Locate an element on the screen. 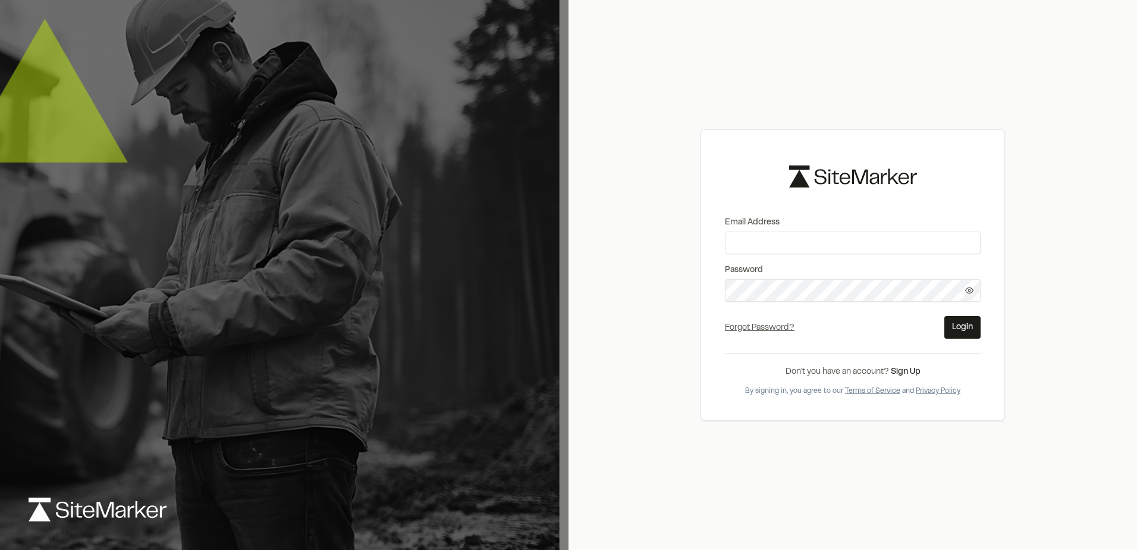 This screenshot has width=1137, height=550. img: logo-black-rebrand.svg is located at coordinates (853, 176).